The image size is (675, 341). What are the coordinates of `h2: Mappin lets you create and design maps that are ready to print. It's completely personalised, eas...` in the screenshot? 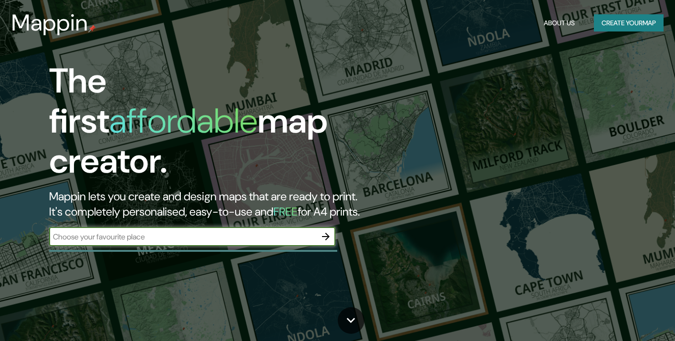 It's located at (218, 204).